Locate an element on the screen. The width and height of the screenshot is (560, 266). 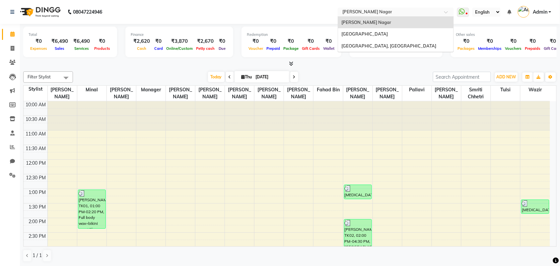
span: Admin is located at coordinates (540, 12).